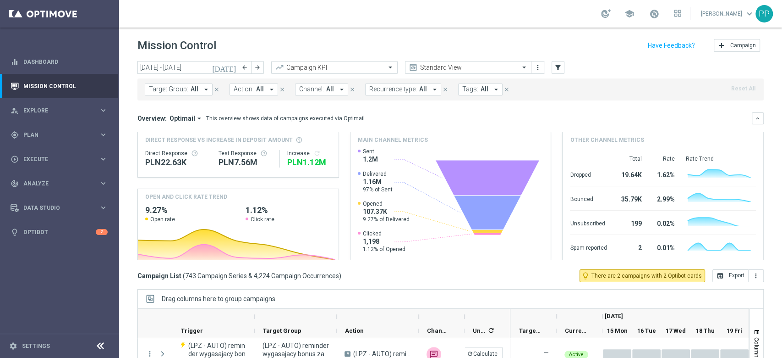 The height and width of the screenshot is (358, 782). Describe the element at coordinates (66, 61) in the screenshot. I see `a: Dashboard` at that location.